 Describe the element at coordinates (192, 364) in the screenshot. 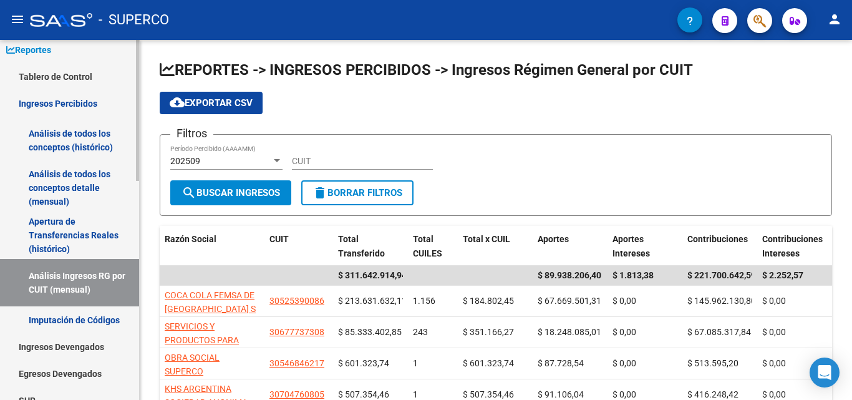

I see `span: OBRA SOCIAL SUPERCO` at that location.